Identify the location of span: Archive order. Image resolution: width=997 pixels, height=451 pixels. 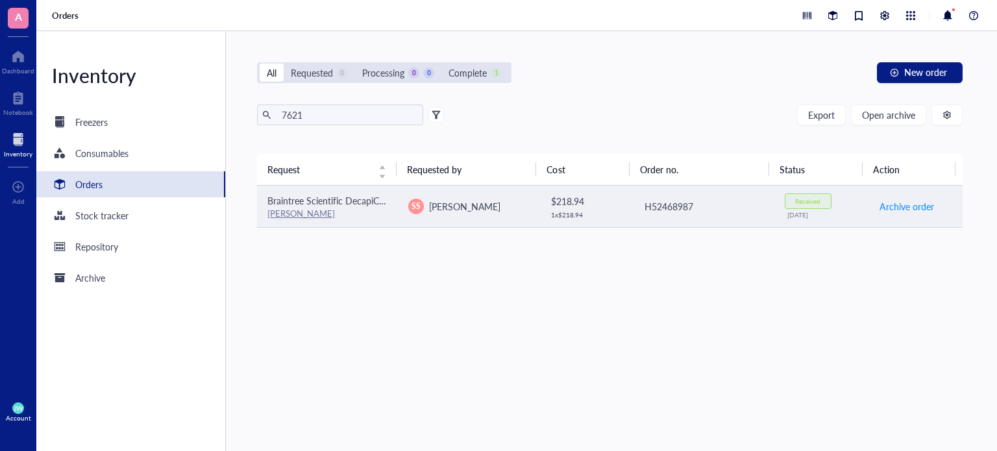
(907, 206).